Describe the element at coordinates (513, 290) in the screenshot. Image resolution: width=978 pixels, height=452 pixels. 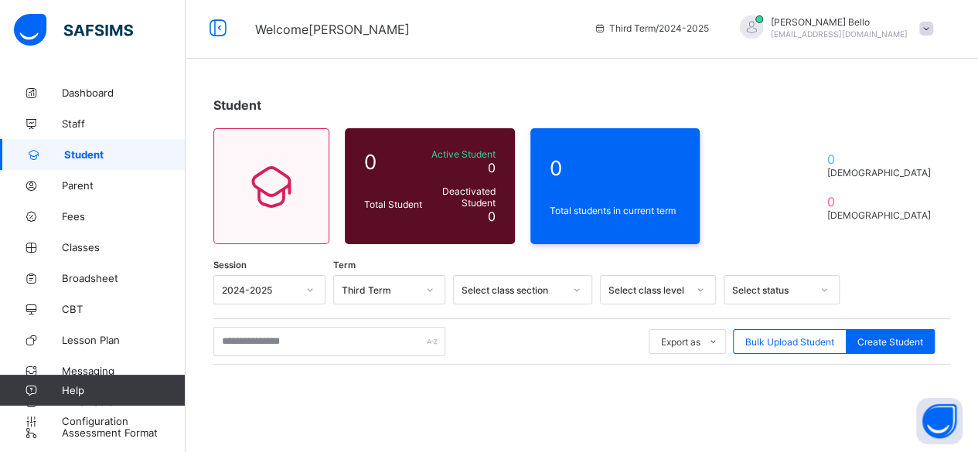
I see `div: Select class section` at that location.